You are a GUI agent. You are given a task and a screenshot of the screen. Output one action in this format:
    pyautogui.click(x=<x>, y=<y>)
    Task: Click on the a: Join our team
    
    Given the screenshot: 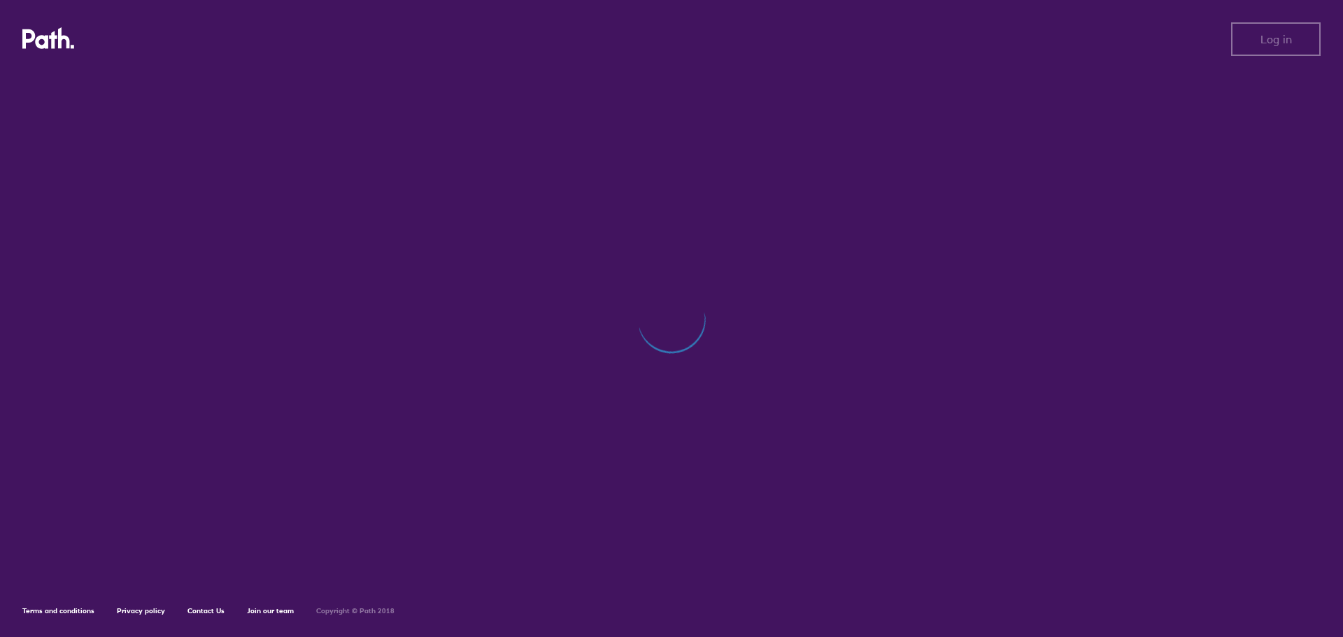 What is the action you would take?
    pyautogui.click(x=270, y=611)
    